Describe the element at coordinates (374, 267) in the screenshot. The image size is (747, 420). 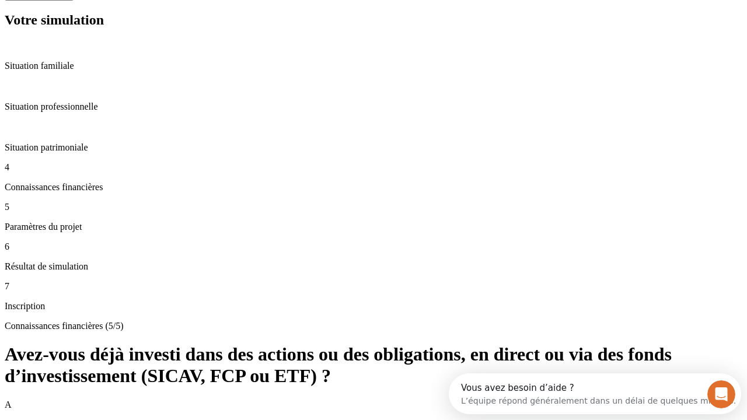
I see `p: Résultat de simulation` at that location.